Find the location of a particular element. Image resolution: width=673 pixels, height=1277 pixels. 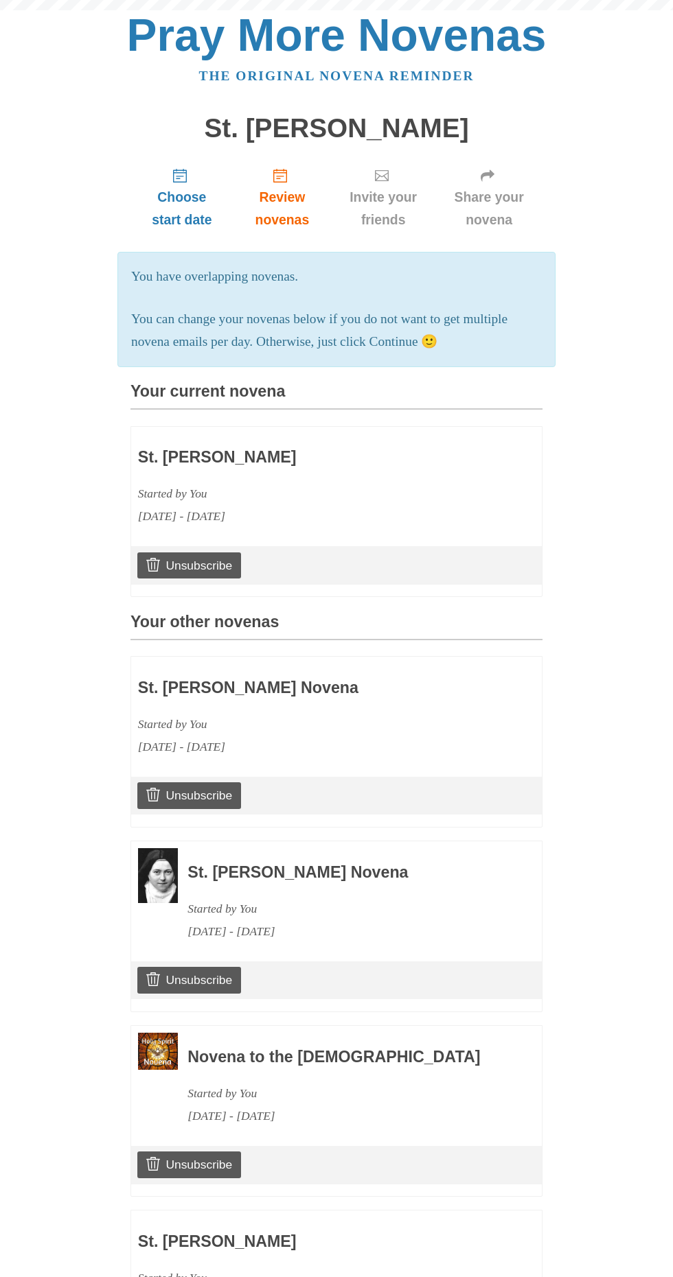

span: Share your novena is located at coordinates (489, 209).